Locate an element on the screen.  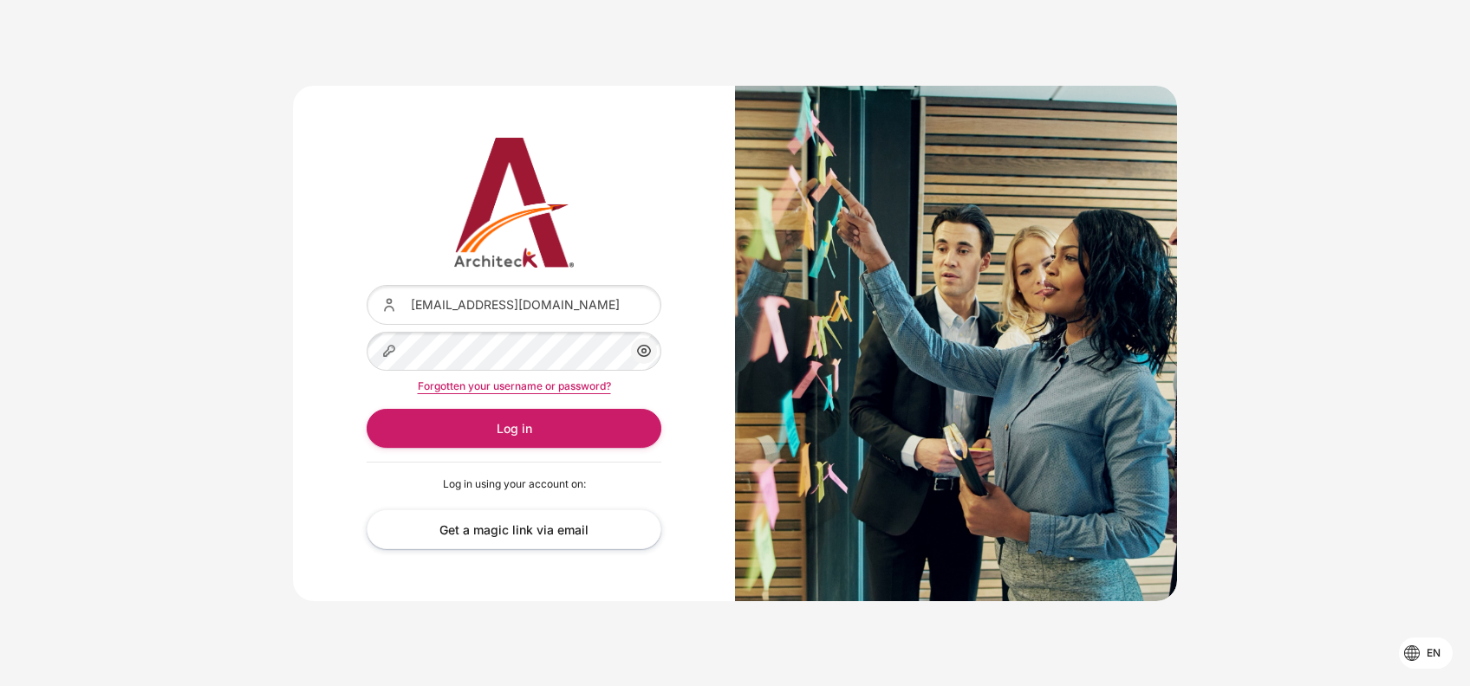
span: en is located at coordinates (1434, 654).